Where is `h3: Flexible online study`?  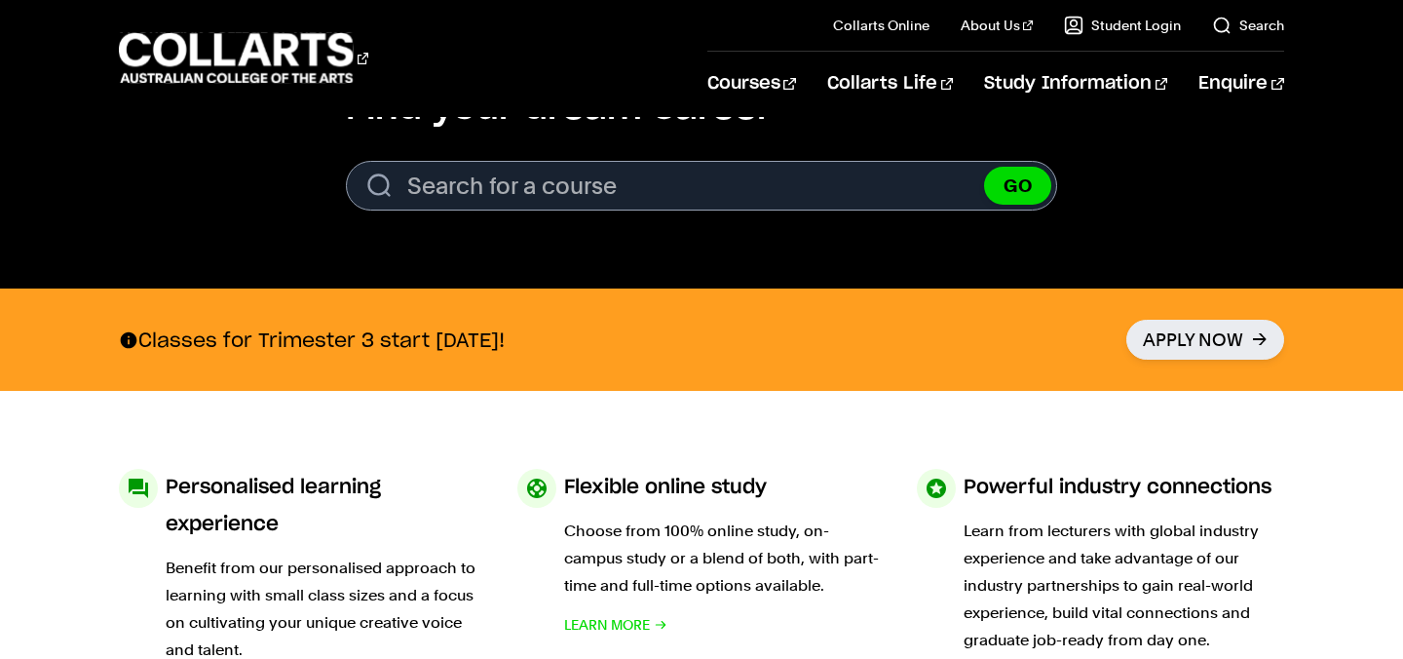
h3: Flexible online study is located at coordinates (665, 487).